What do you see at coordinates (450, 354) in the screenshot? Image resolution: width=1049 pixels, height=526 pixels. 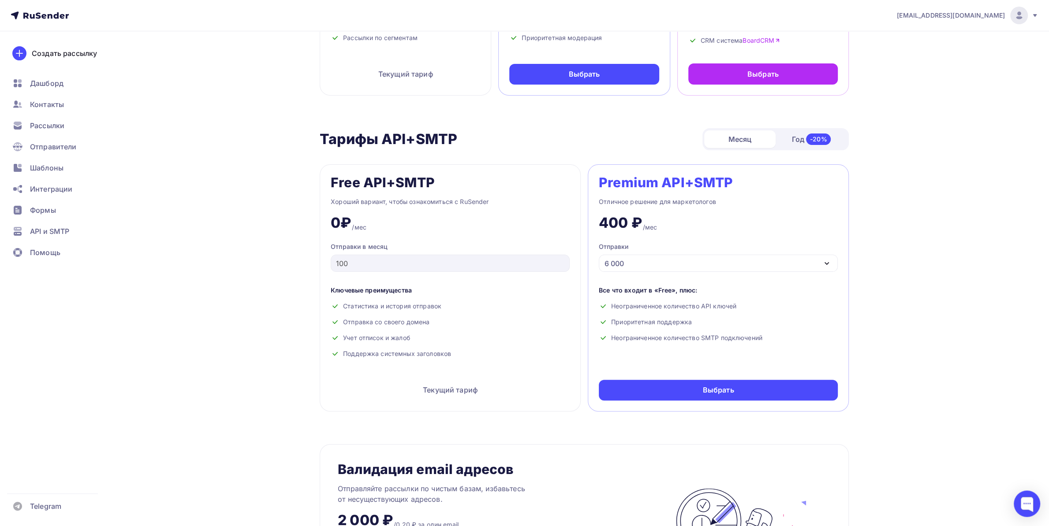 I see `div: Поддержка системных заголовков` at bounding box center [450, 354].